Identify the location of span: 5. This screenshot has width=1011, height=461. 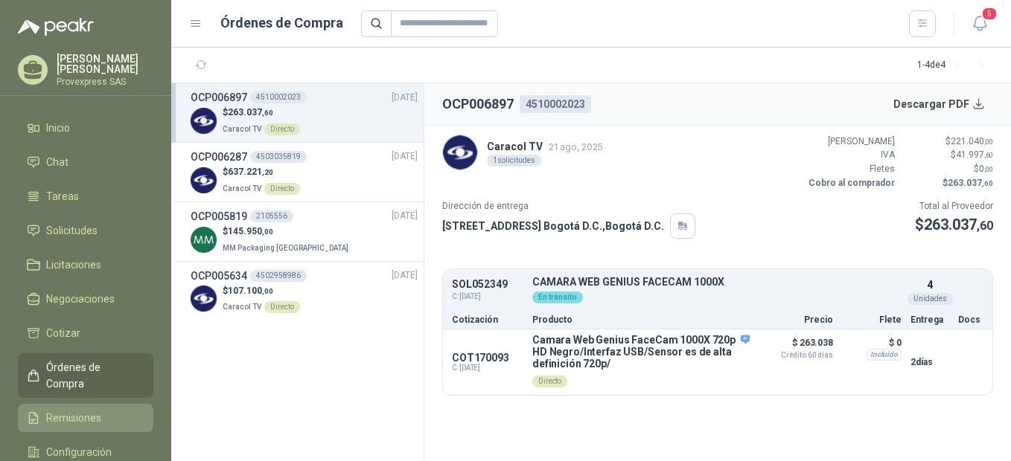
(989, 13).